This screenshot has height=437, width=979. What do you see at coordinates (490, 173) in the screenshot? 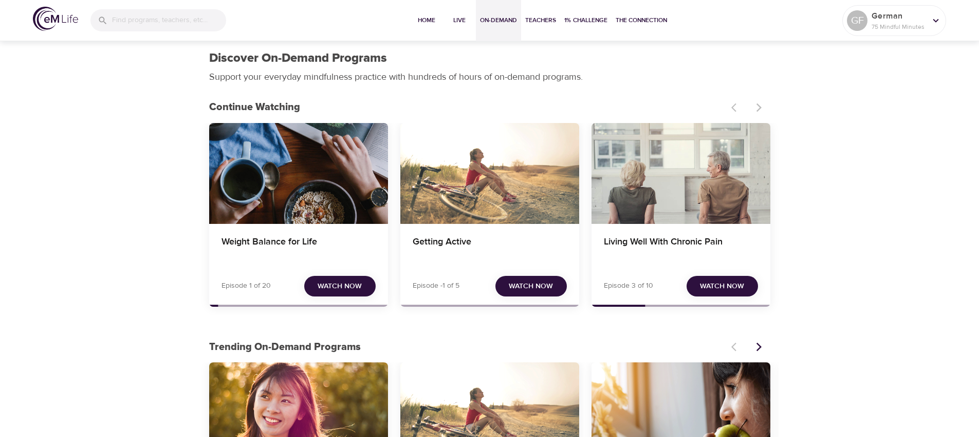
I see `button: Getting Active` at bounding box center [490, 173].